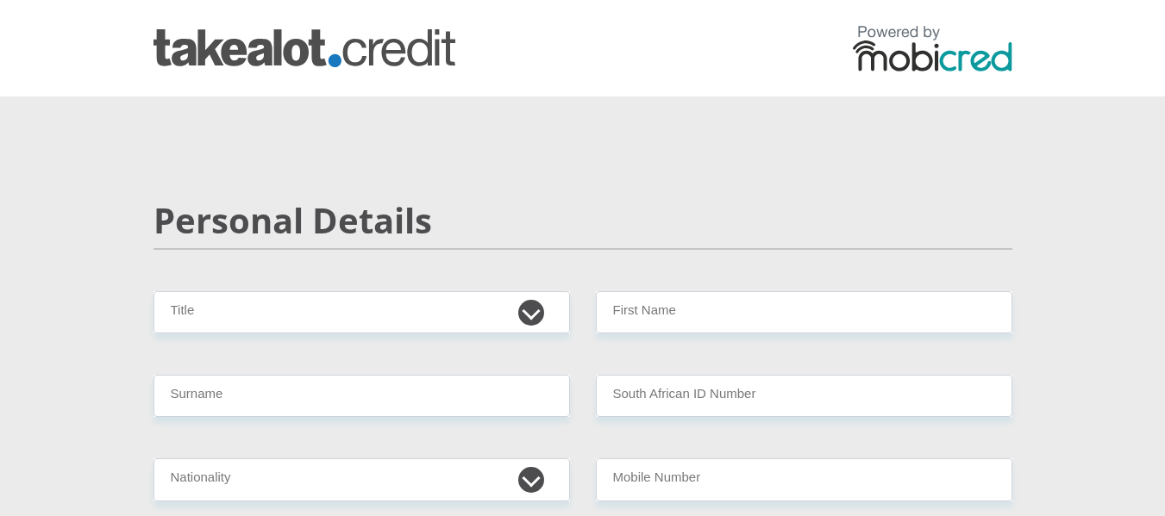 This screenshot has height=516, width=1165. What do you see at coordinates (803, 312) in the screenshot?
I see `input: First Name` at bounding box center [803, 312].